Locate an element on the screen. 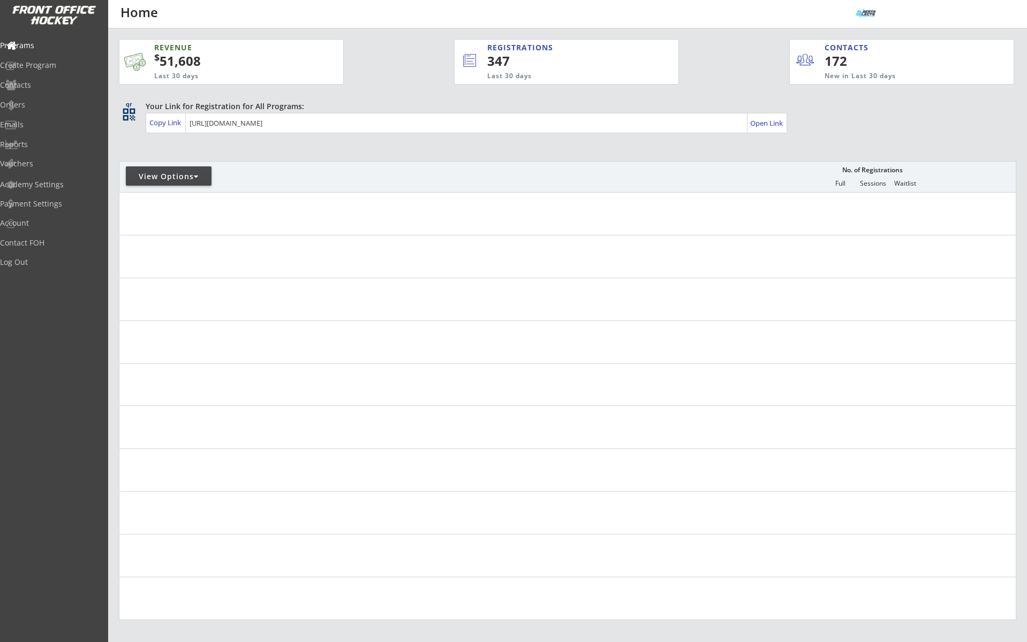 The width and height of the screenshot is (1027, 642). div: Your Link for Registration for All Programs: is located at coordinates (564, 107).